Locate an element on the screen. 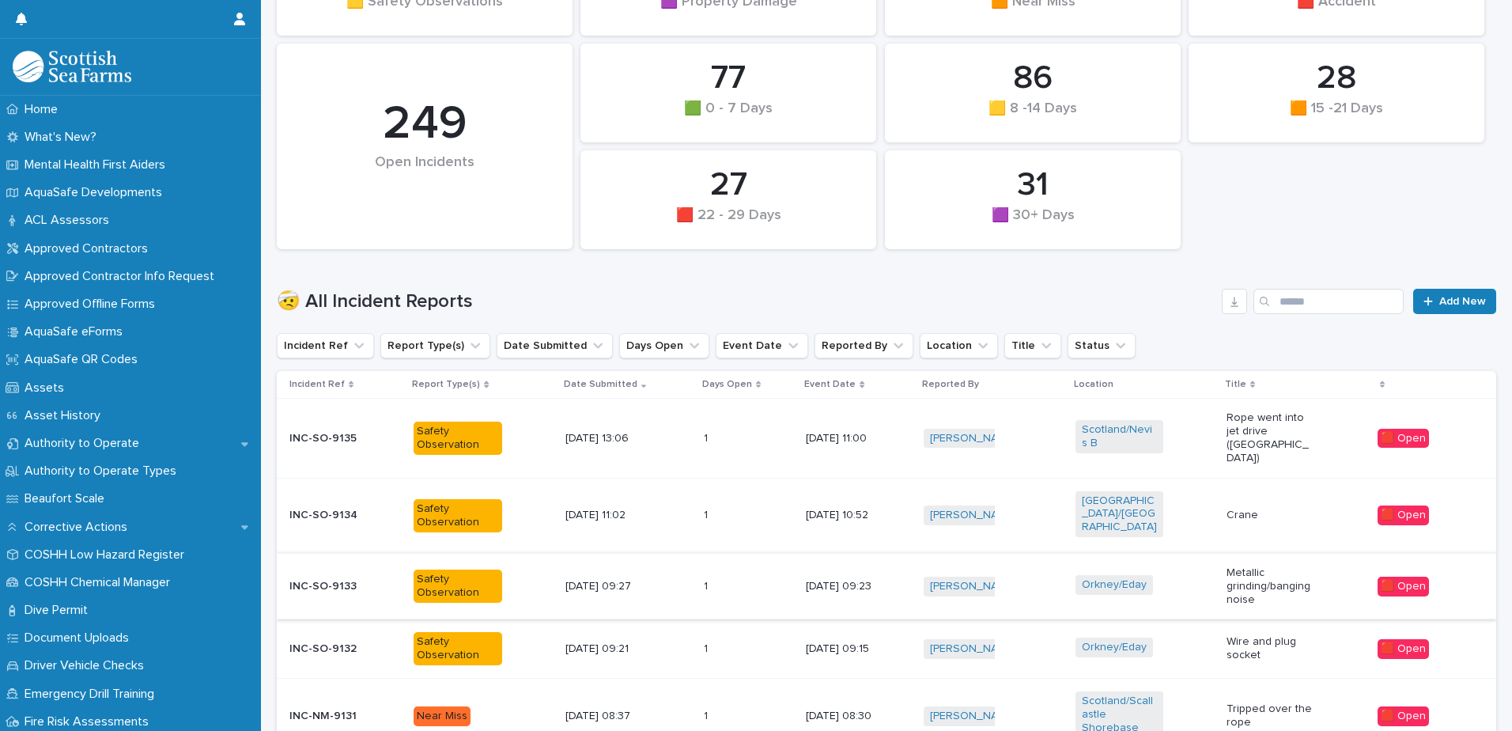 The height and width of the screenshot is (731, 1512). p: COSHH Chemical Manager is located at coordinates (100, 582).